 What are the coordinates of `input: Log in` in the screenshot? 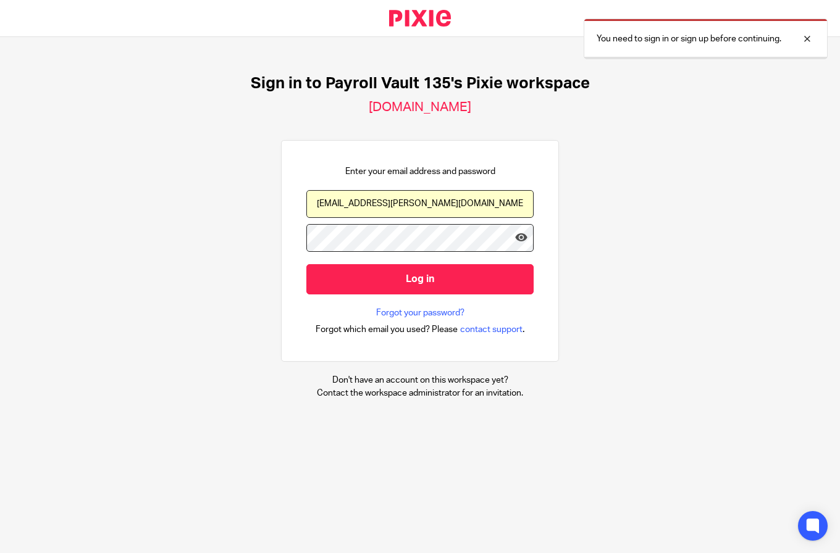 It's located at (420, 279).